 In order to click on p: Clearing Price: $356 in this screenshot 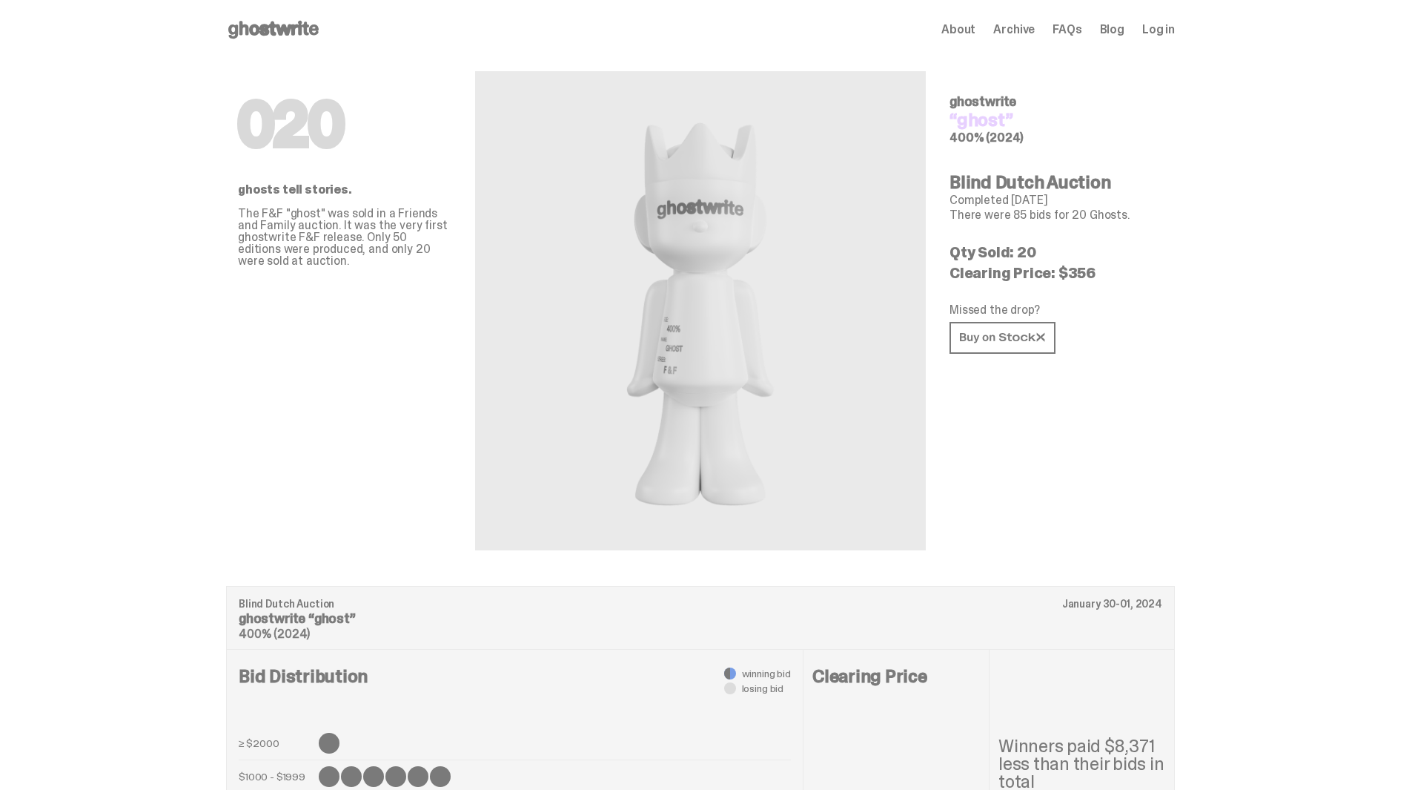, I will do `click(1057, 273)`.